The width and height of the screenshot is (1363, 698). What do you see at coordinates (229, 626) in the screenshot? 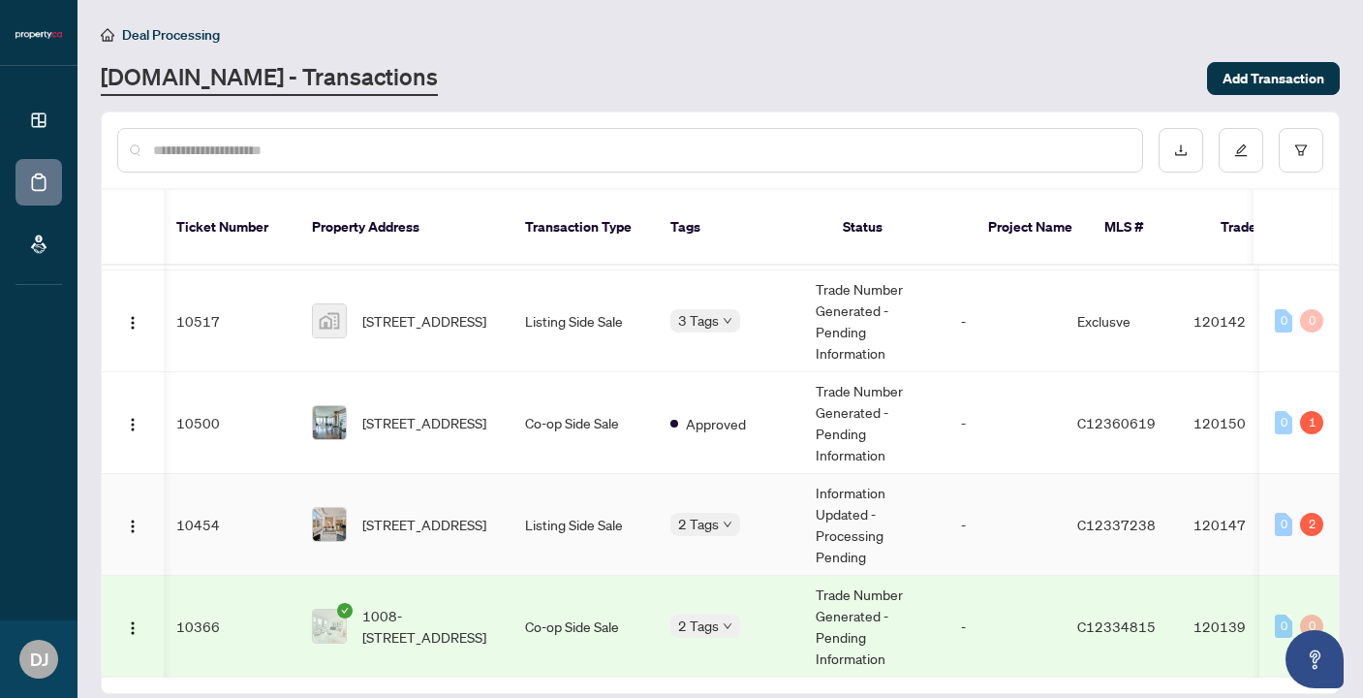
I see `td: 10366` at bounding box center [229, 626].